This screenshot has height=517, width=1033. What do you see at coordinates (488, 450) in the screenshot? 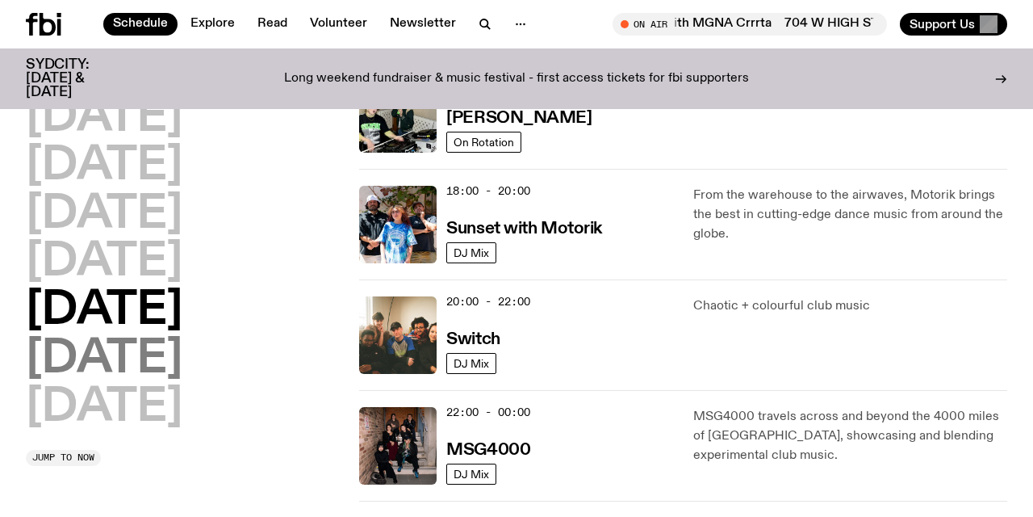
I see `h3: MSG4000` at bounding box center [488, 450].